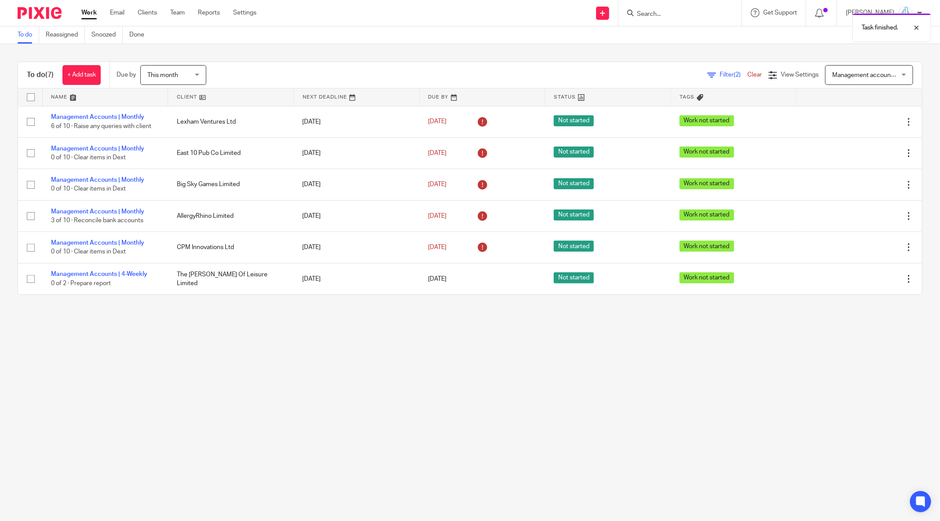 This screenshot has width=940, height=521. What do you see at coordinates (81, 283) in the screenshot?
I see `span: 0 of 2 · Prepare report` at bounding box center [81, 283].